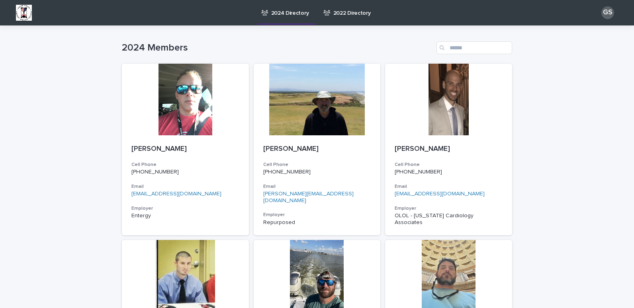 The width and height of the screenshot is (634, 308). Describe the element at coordinates (185, 216) in the screenshot. I see `p: Entergy` at that location.